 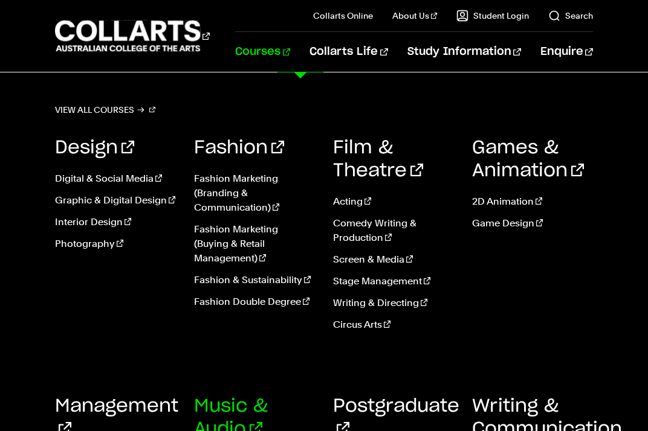 I want to click on a: Stage Management, so click(x=393, y=282).